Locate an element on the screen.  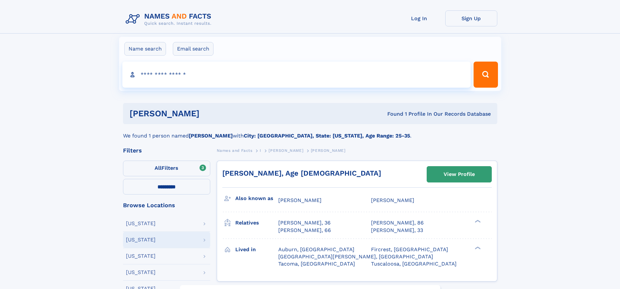
span: All is located at coordinates (158, 168).